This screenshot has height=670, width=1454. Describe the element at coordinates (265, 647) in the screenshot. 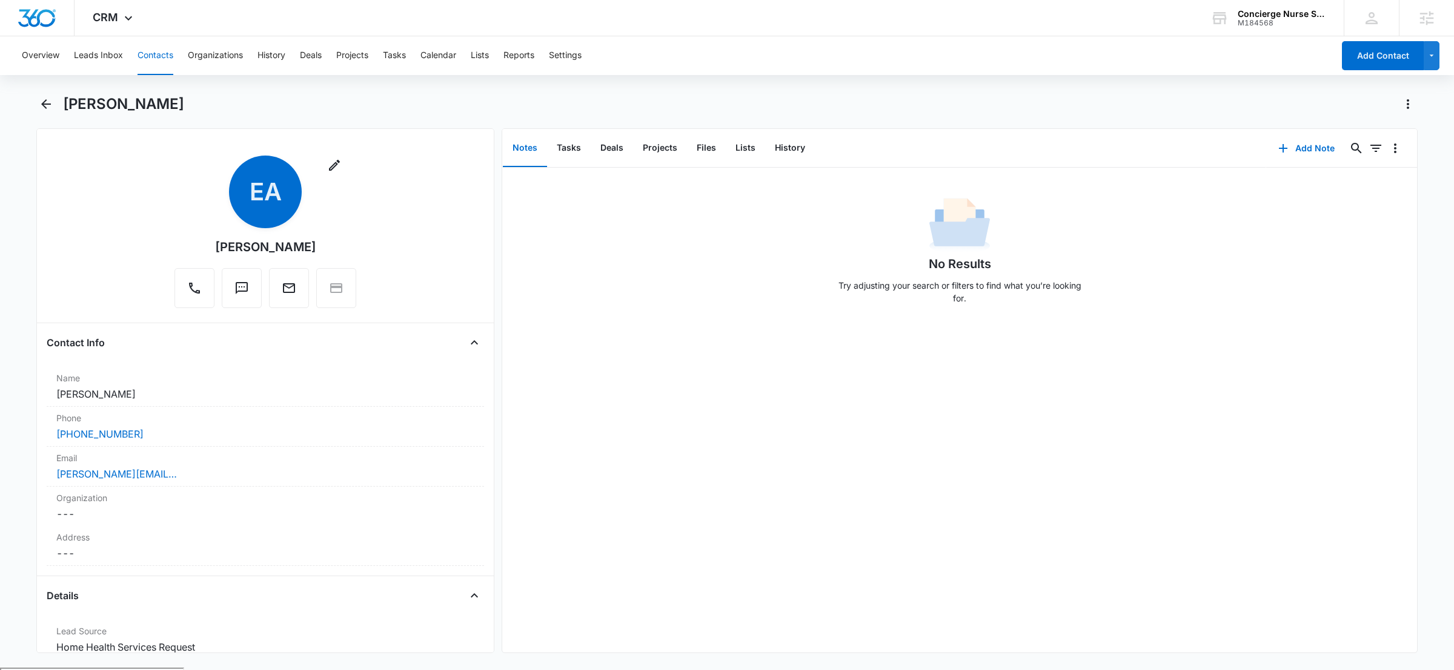

I see `dd: Home Health Services Request` at that location.